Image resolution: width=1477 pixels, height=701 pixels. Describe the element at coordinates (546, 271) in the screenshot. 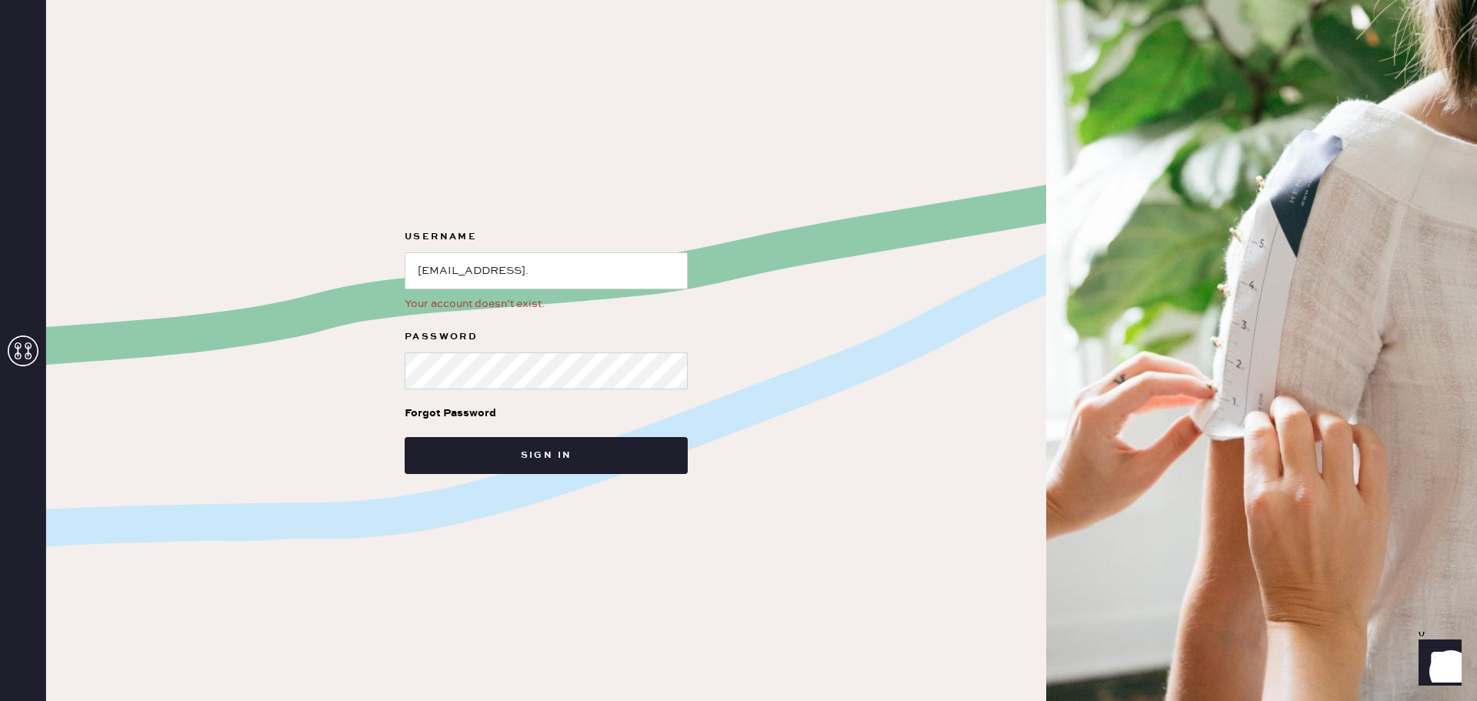

I see `input: e.g. john@doe.com` at that location.